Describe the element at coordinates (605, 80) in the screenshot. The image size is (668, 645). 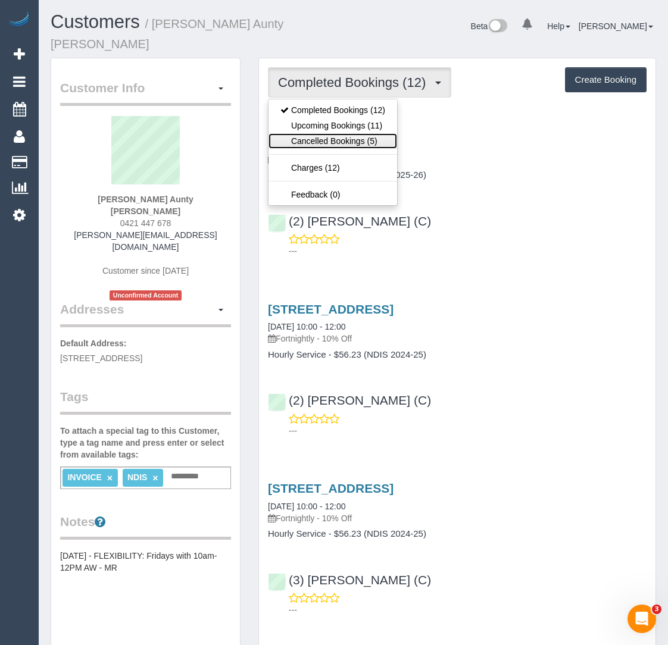
I see `button: Create Booking` at that location.